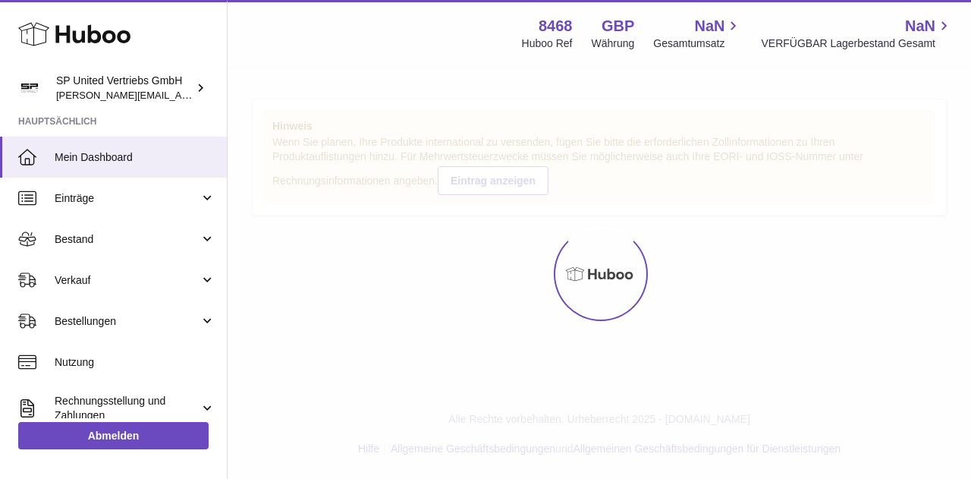 This screenshot has height=479, width=971. Describe the element at coordinates (556, 26) in the screenshot. I see `strong: 8468` at that location.